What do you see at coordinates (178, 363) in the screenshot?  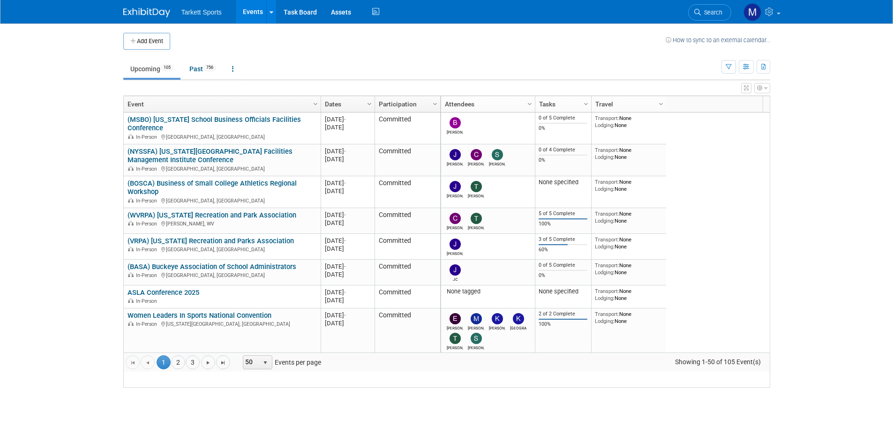 I see `a: 2` at bounding box center [178, 363].